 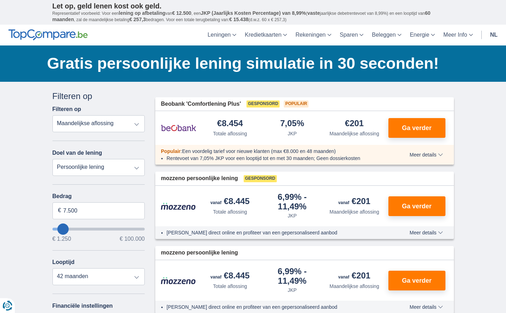 I want to click on input: wantToBorrow, so click(x=99, y=229).